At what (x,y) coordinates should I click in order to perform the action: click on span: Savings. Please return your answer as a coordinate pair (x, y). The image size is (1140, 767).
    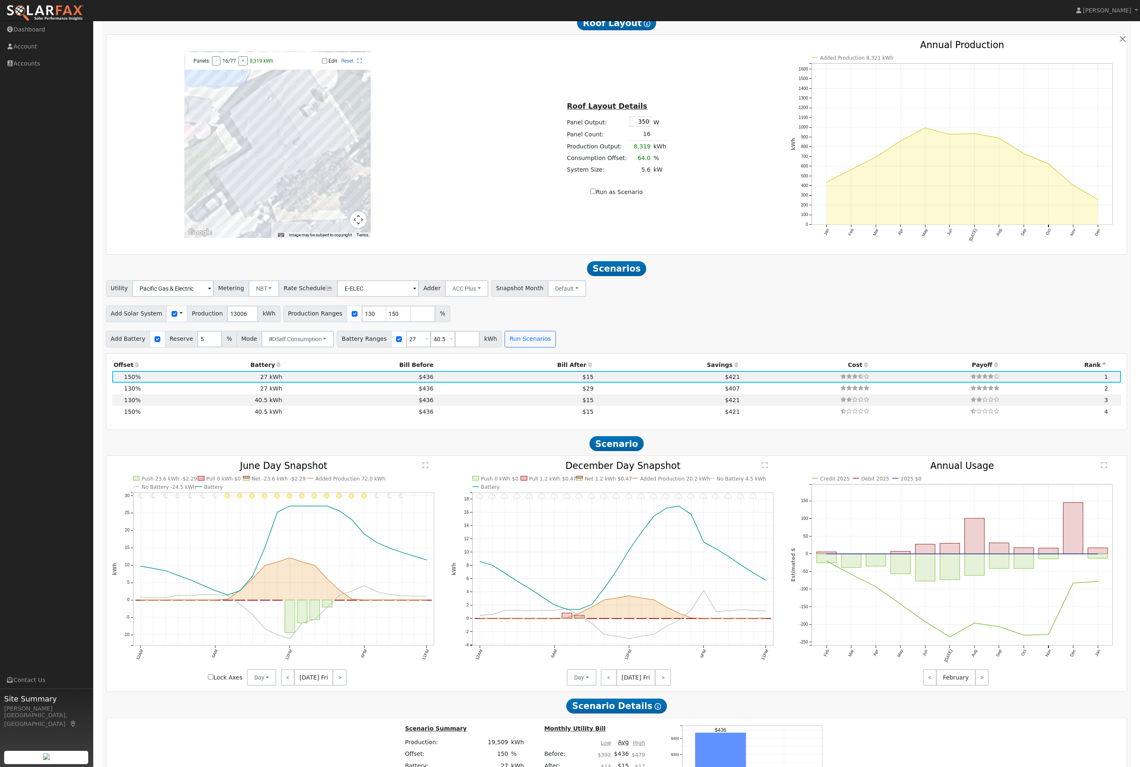
    Looking at the image, I should click on (720, 365).